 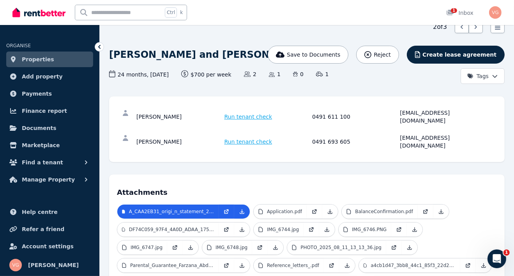 What do you see at coordinates (50, 229) in the screenshot?
I see `a: Refer a friend` at bounding box center [50, 229].